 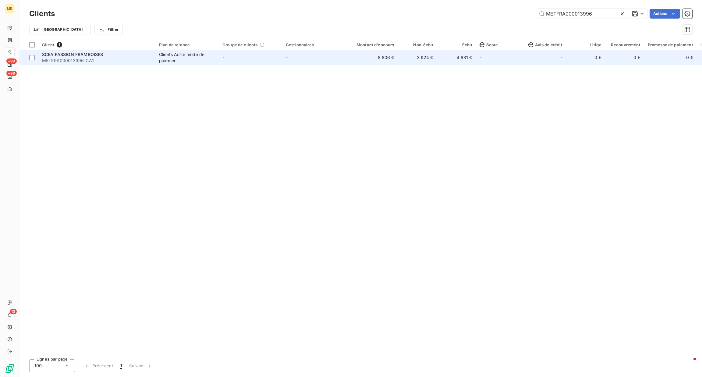 I want to click on img: Logo LeanPay, so click(x=10, y=369).